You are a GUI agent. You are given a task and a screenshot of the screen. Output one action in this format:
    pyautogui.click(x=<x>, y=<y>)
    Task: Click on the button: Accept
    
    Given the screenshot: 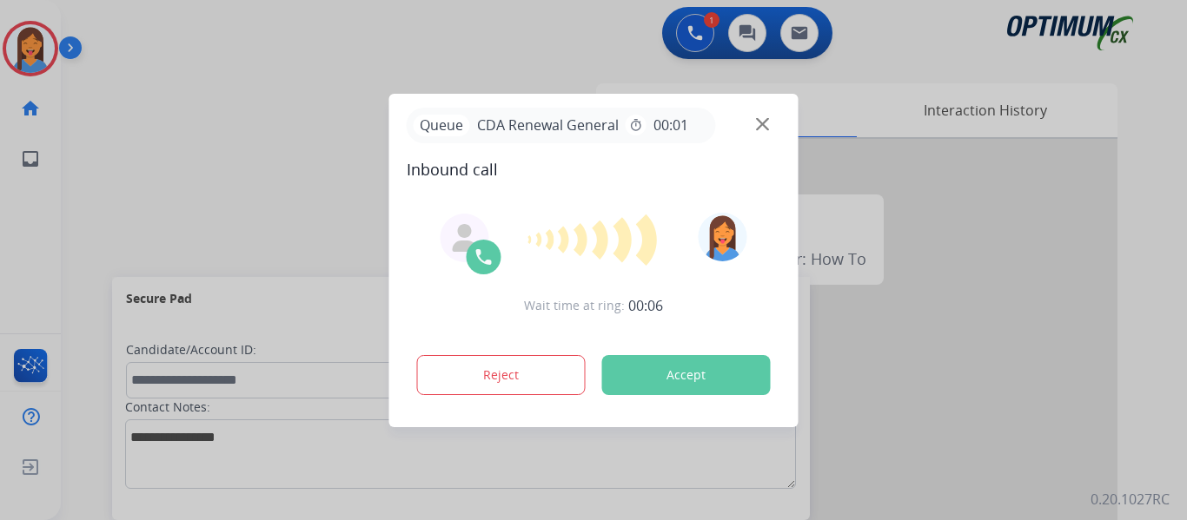 What is the action you would take?
    pyautogui.click(x=686, y=375)
    